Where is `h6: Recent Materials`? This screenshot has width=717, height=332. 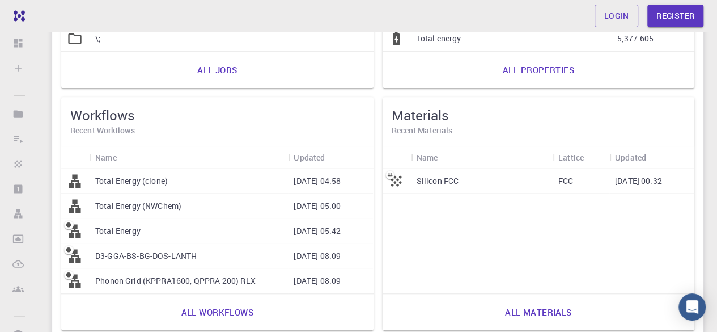 h6: Recent Materials is located at coordinates (538, 130).